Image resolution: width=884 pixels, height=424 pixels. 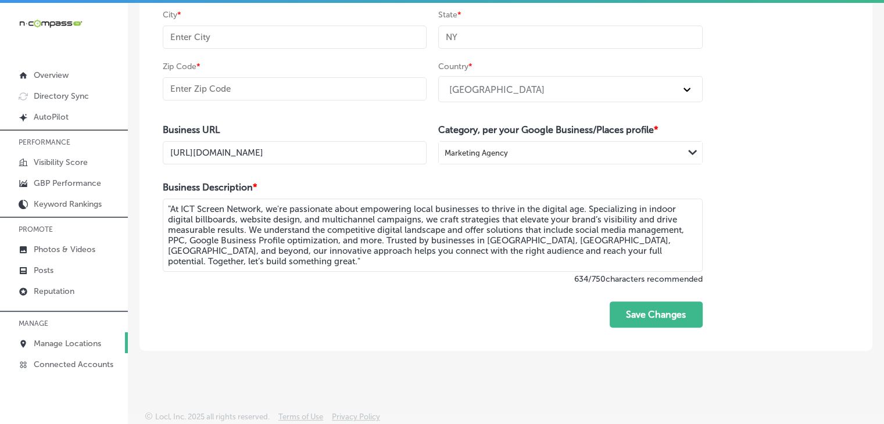 What do you see at coordinates (172, 15) in the screenshot?
I see `label: City` at bounding box center [172, 15].